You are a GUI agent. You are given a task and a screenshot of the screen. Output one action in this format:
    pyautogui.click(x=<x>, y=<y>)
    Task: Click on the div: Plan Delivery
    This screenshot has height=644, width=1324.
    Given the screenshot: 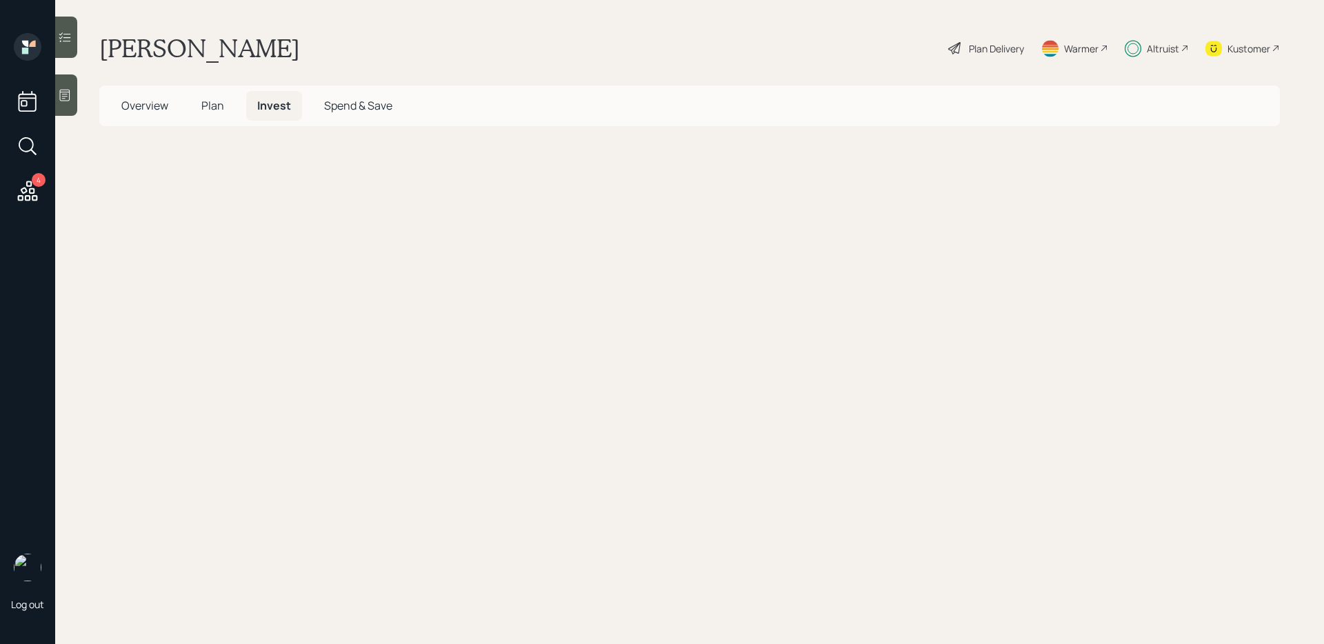 What is the action you would take?
    pyautogui.click(x=997, y=48)
    